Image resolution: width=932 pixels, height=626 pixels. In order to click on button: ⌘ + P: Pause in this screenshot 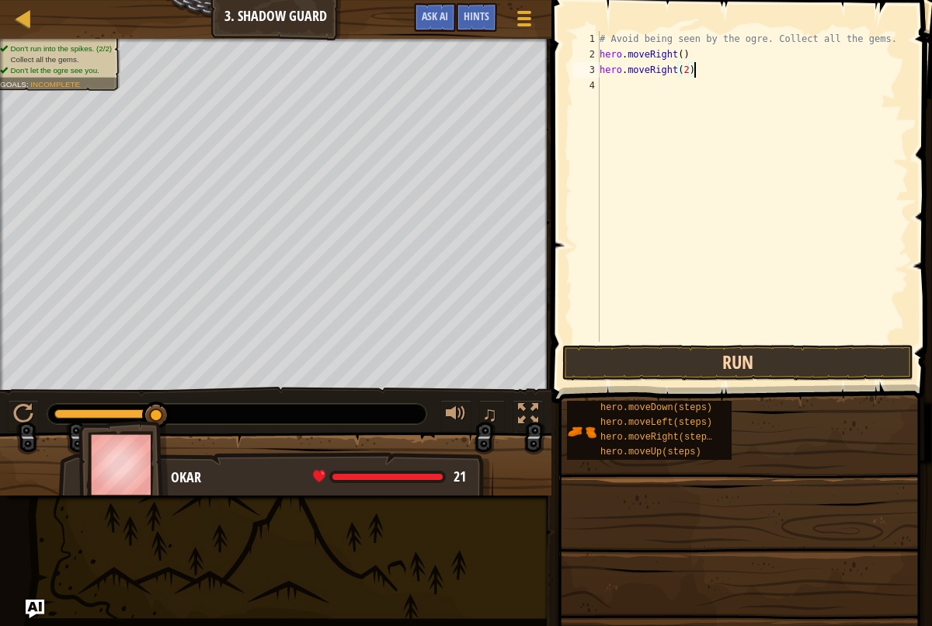, I will do `click(23, 415)`.